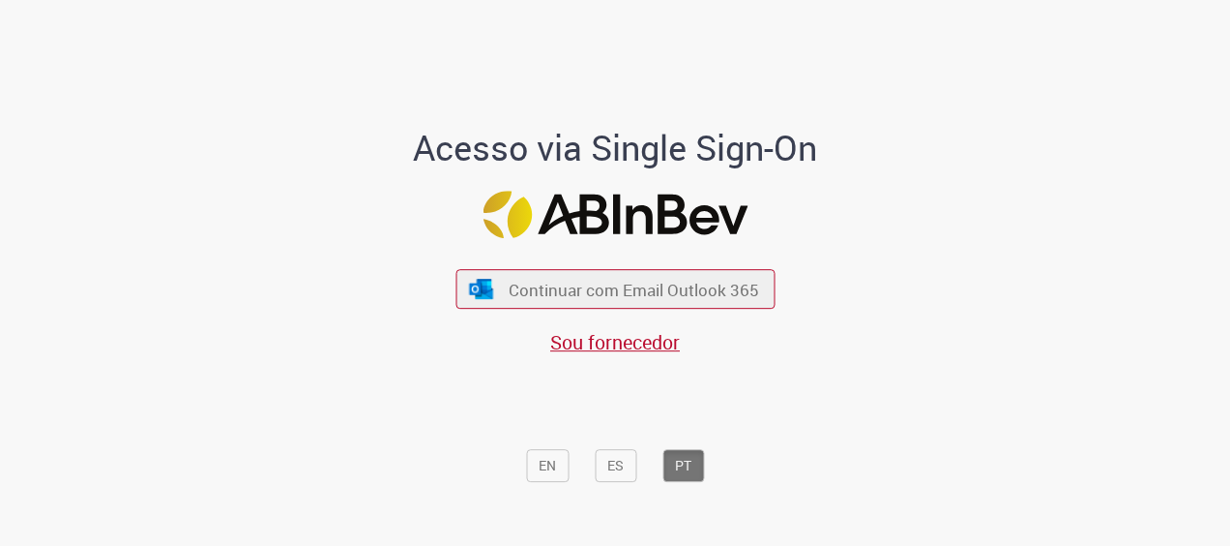 This screenshot has width=1230, height=546. What do you see at coordinates (615, 342) in the screenshot?
I see `span: Sou fornecedor` at bounding box center [615, 342].